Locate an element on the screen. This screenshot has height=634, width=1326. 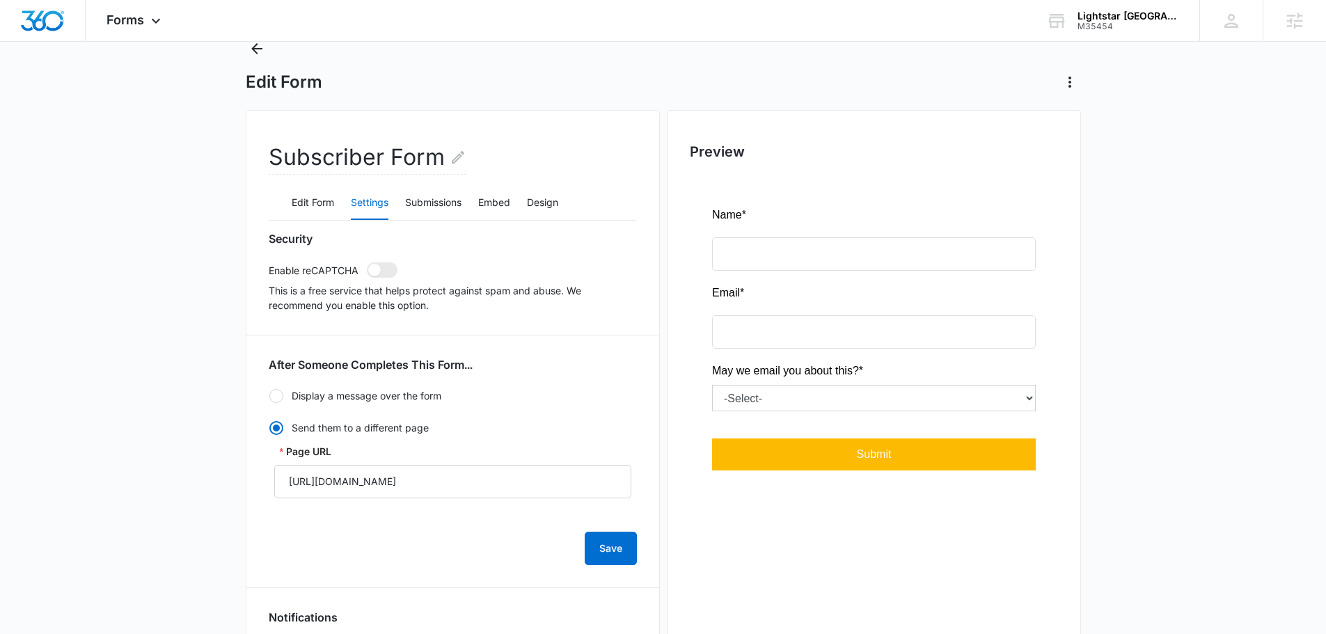
div: account name is located at coordinates (1128, 16).